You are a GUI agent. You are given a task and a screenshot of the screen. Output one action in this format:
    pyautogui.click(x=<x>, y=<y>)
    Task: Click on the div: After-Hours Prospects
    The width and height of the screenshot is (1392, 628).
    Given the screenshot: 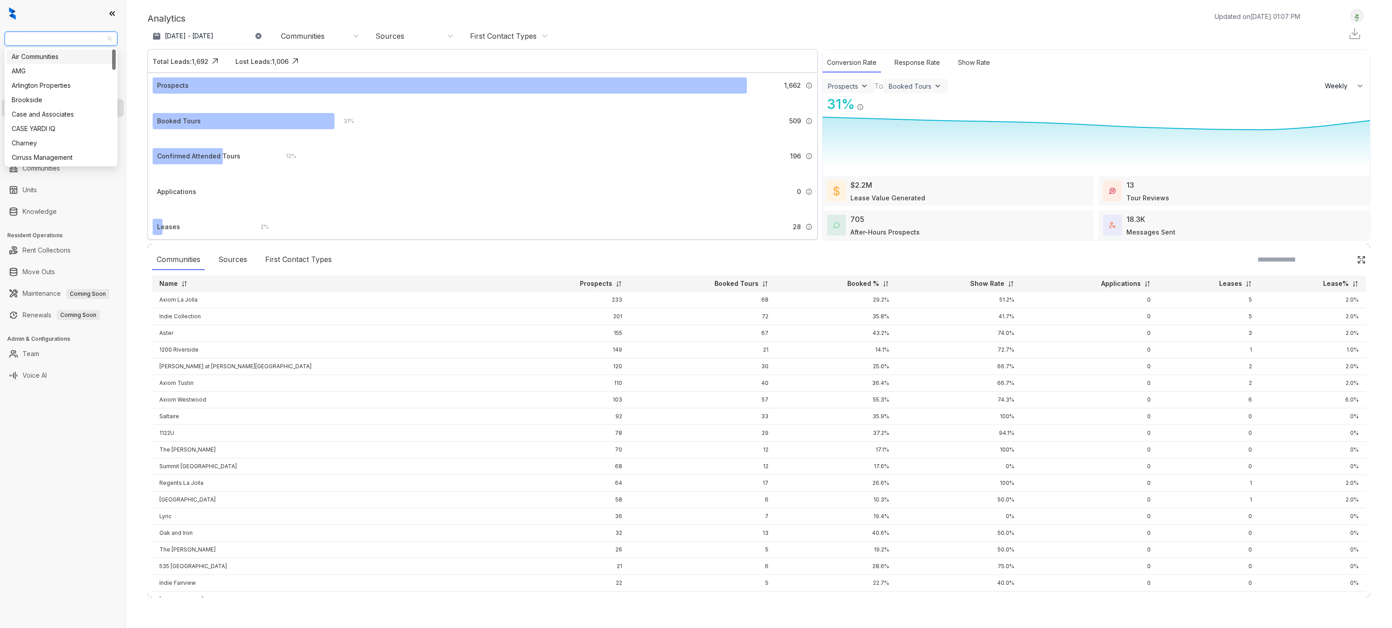 What is the action you would take?
    pyautogui.click(x=885, y=232)
    